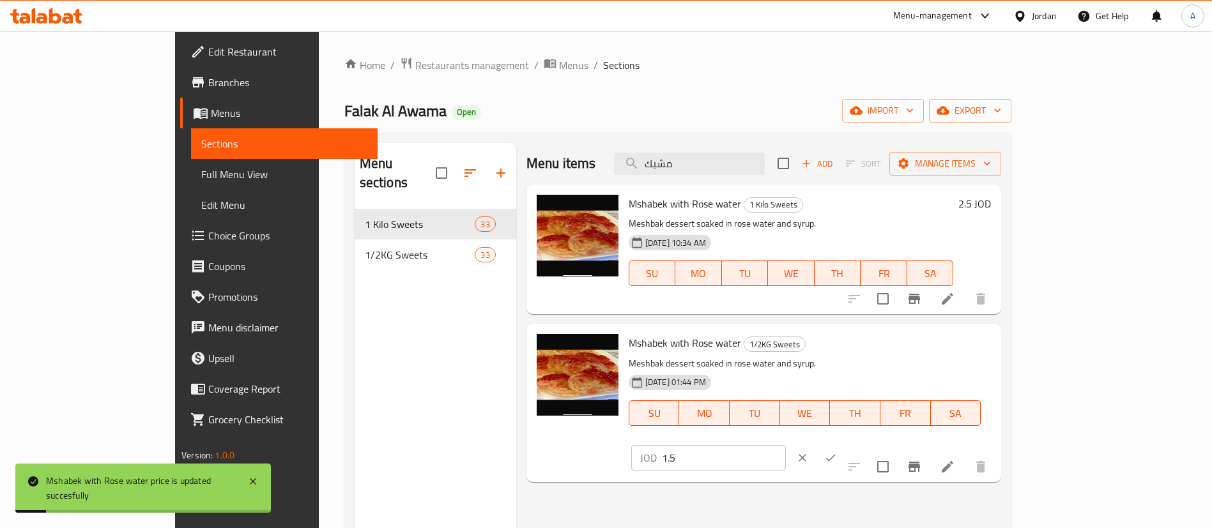  What do you see at coordinates (197, 455) in the screenshot?
I see `span: Version:` at bounding box center [197, 455].